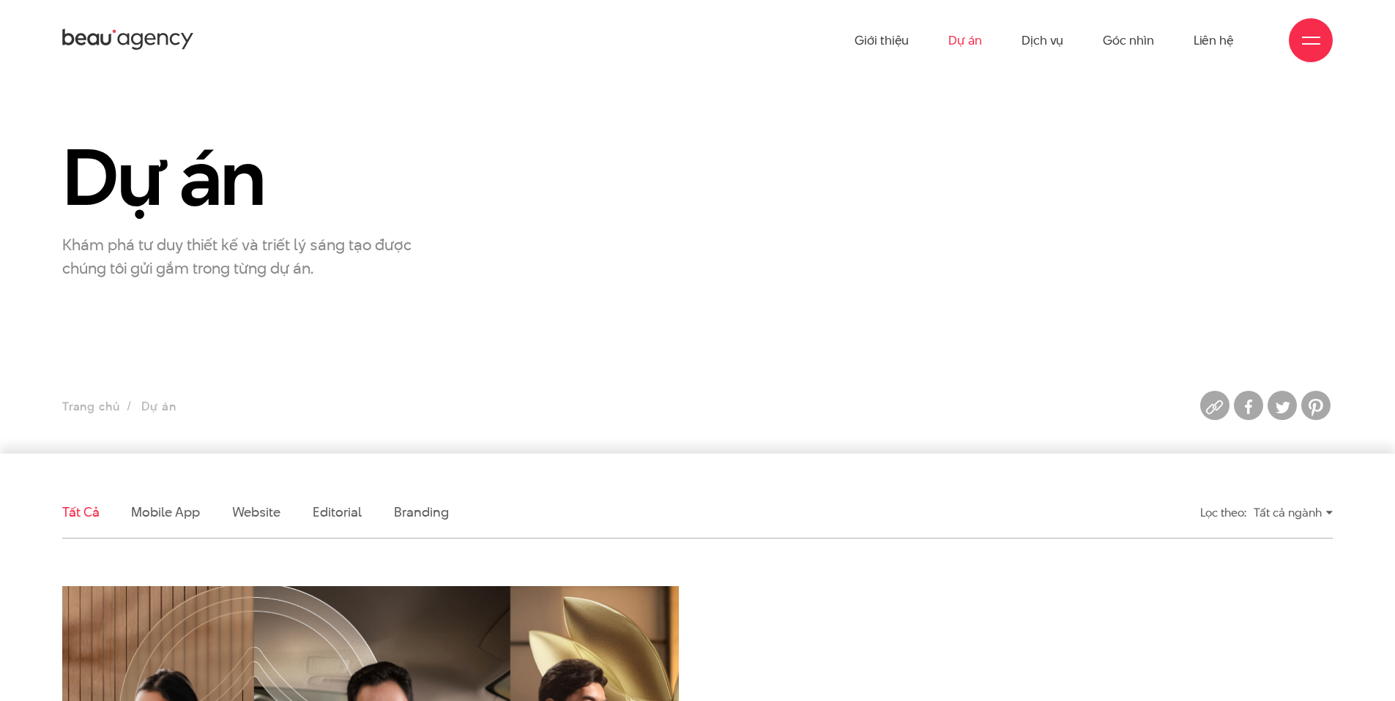  I want to click on a: Tất cả, so click(81, 512).